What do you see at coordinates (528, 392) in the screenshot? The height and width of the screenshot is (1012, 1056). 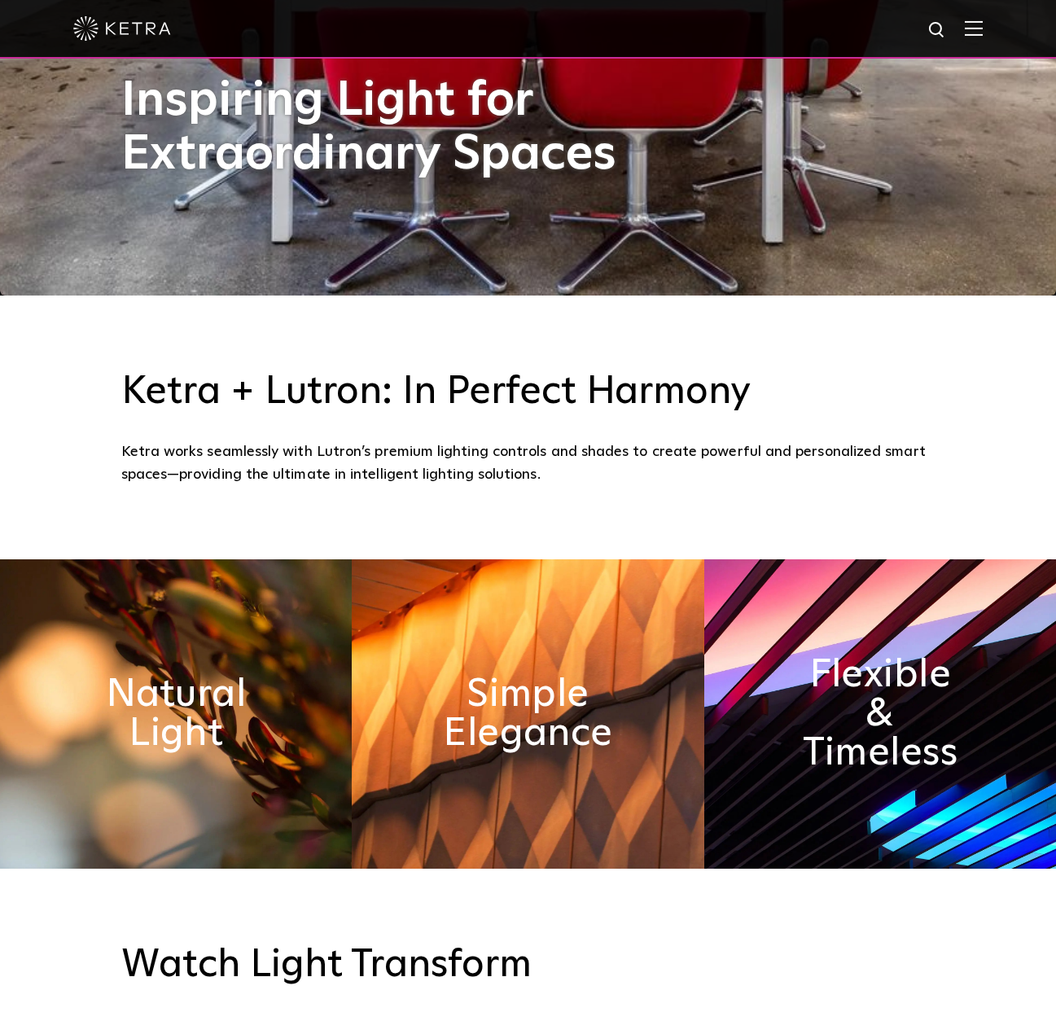 I see `h3: Ketra + Lutron: In Perfect Harmony` at bounding box center [528, 392].